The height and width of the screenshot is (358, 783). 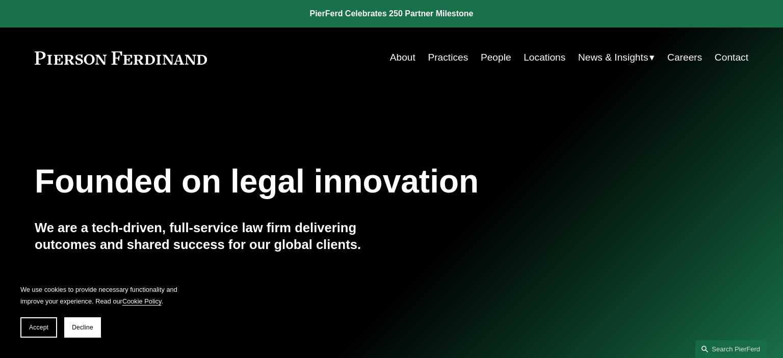 I want to click on h1: Founded on legal innovation, so click(x=332, y=181).